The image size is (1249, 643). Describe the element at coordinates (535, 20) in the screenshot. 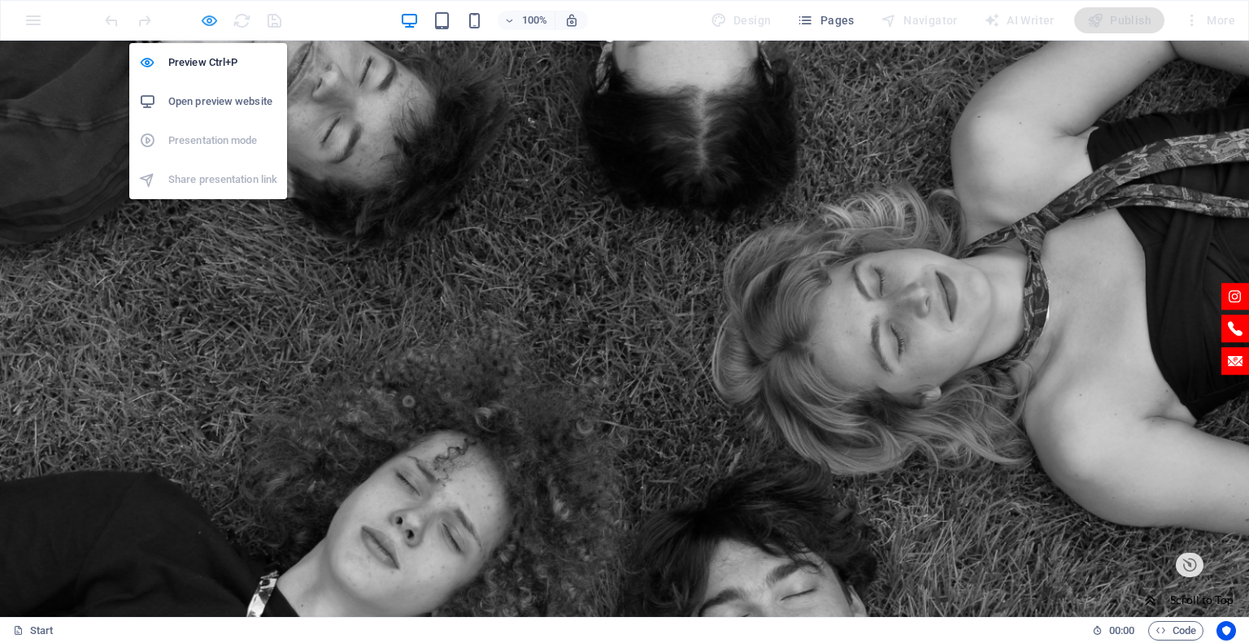

I see `h6: 100%` at that location.